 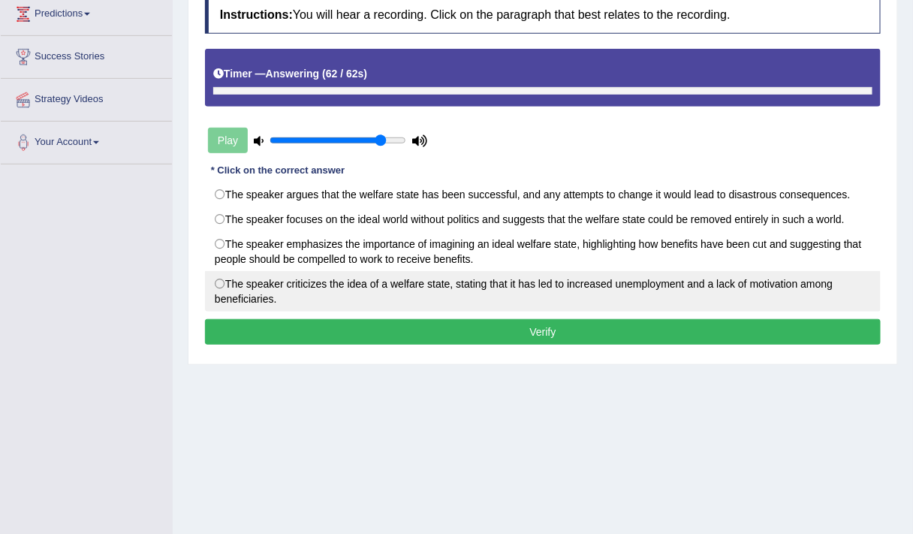 I want to click on b: 62 / 62s, so click(x=345, y=74).